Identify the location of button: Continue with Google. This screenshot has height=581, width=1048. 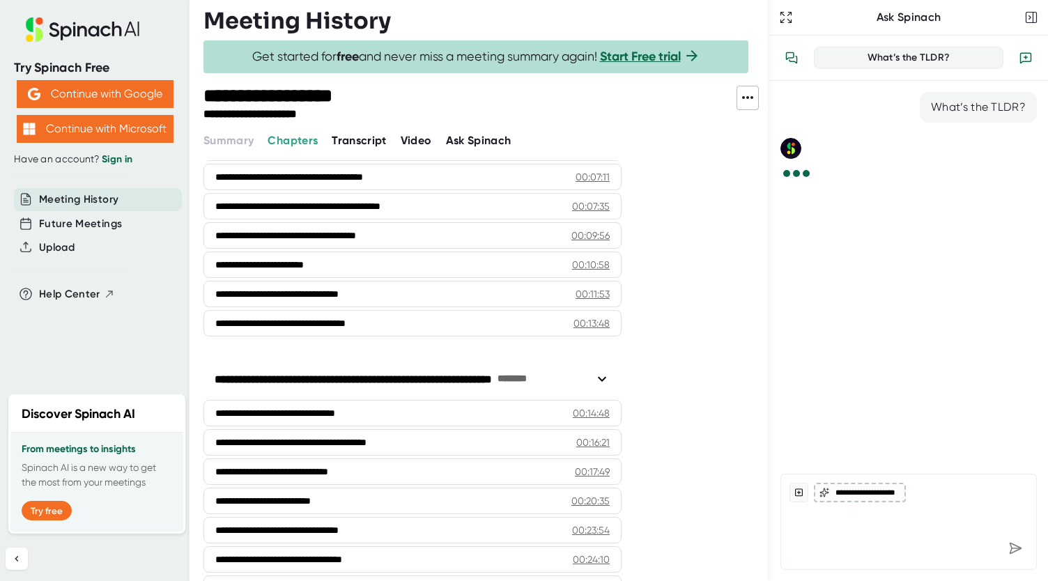
(95, 94).